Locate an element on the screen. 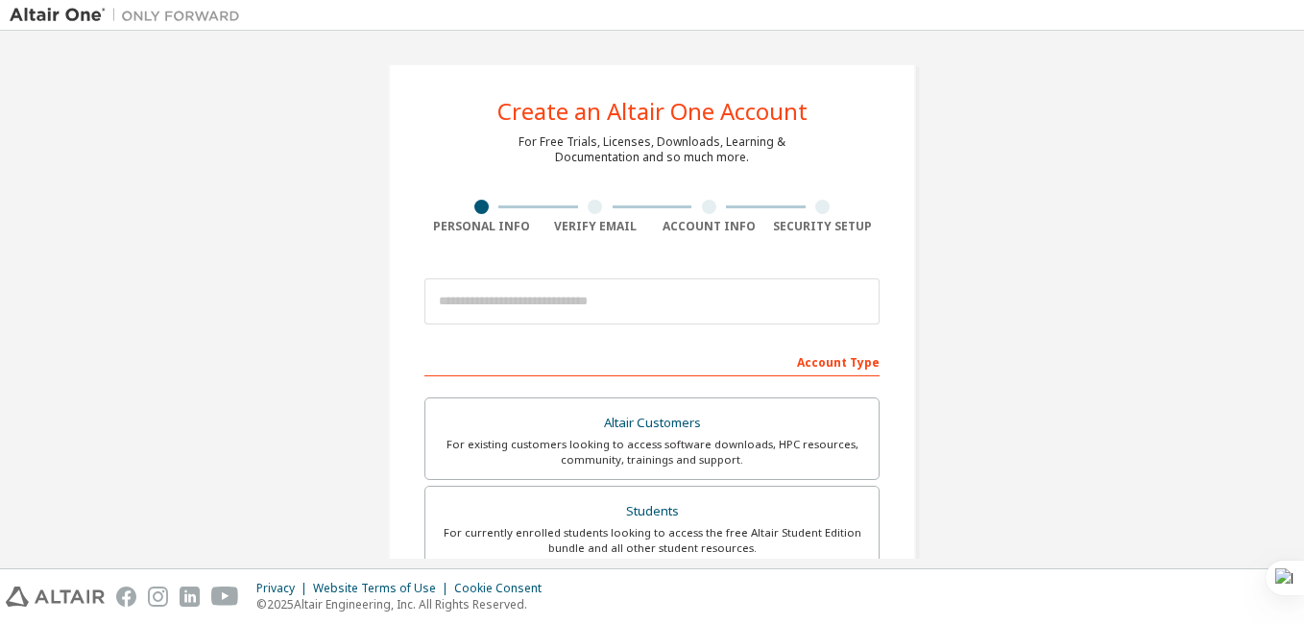 This screenshot has height=624, width=1304. div: Verify Email is located at coordinates (595, 227).